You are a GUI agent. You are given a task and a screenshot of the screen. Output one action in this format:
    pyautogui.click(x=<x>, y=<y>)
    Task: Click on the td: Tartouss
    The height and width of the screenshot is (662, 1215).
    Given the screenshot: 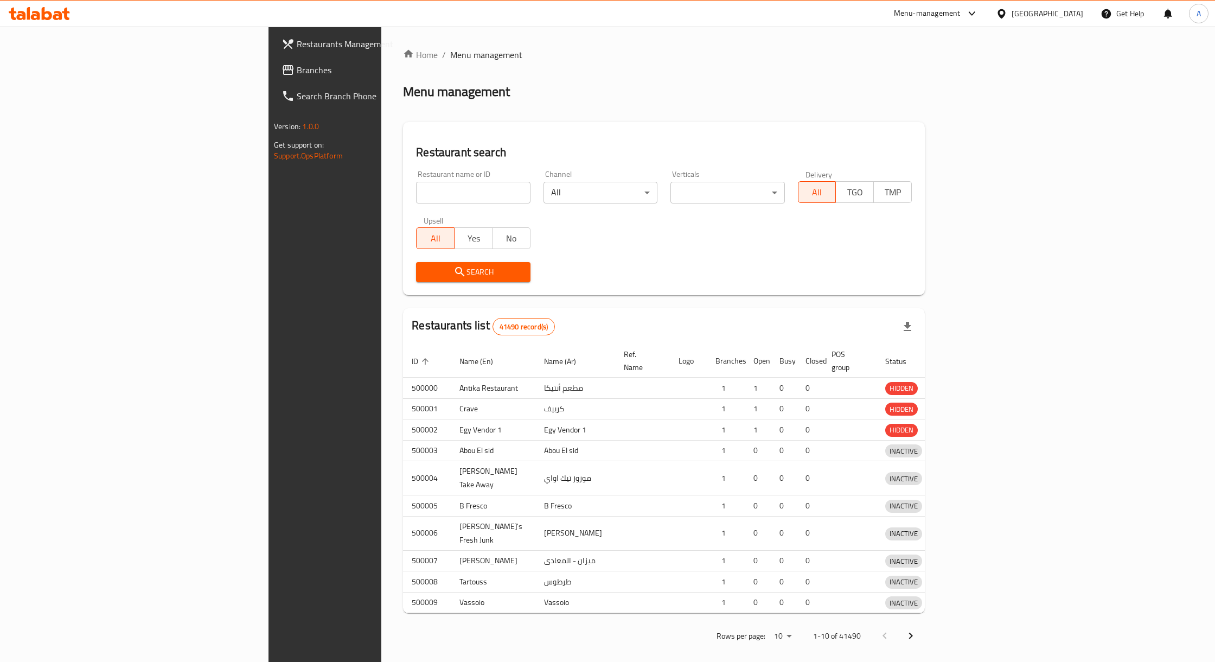 What is the action you would take?
    pyautogui.click(x=493, y=581)
    